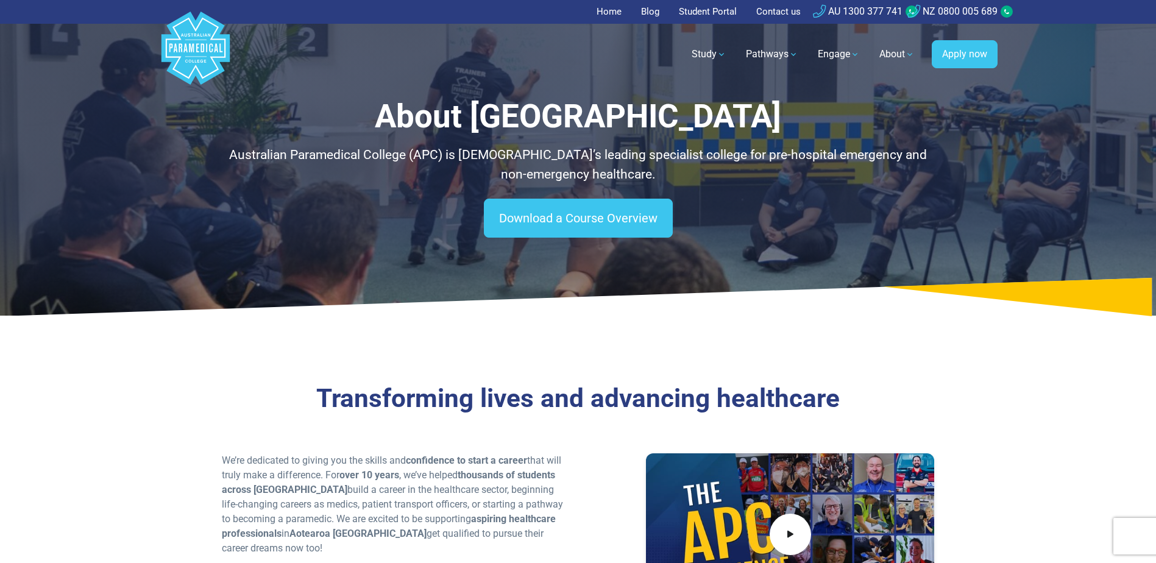  What do you see at coordinates (953, 11) in the screenshot?
I see `a: NZ 0800 005 689` at bounding box center [953, 11].